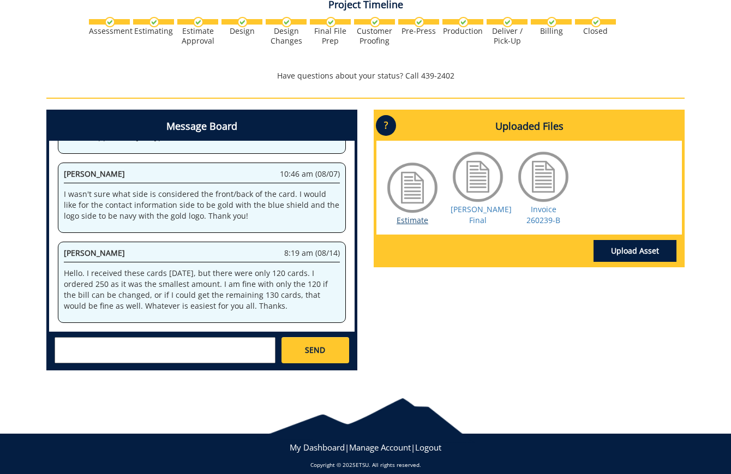 This screenshot has height=474, width=731. Describe the element at coordinates (543, 214) in the screenshot. I see `a: Invoice 260239-B` at that location.